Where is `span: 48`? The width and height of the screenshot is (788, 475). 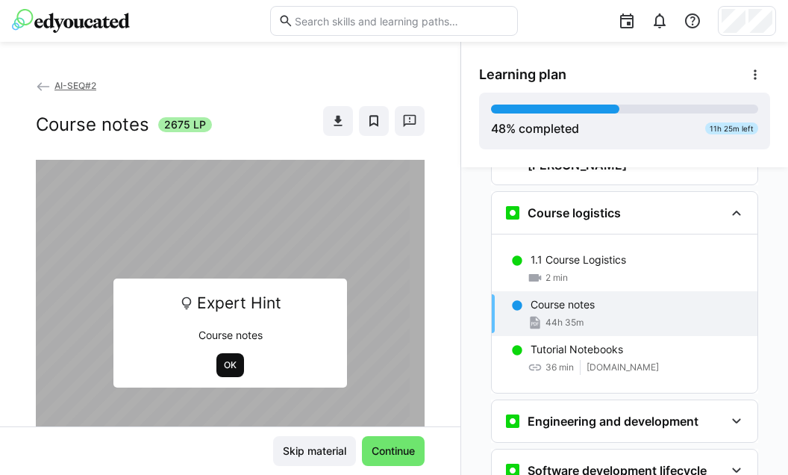 span: 48 is located at coordinates (499, 128).